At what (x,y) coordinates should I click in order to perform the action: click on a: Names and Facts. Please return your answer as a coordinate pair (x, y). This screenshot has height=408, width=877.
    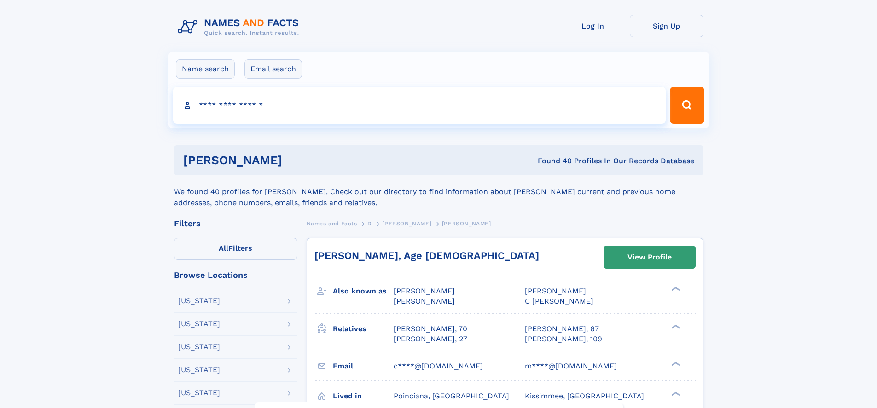
    Looking at the image, I should click on (332, 223).